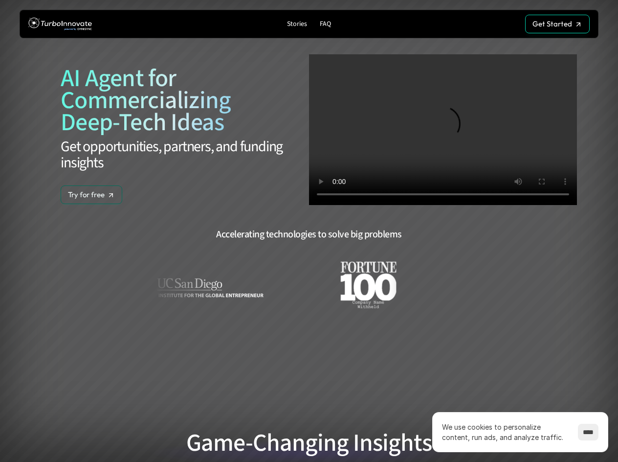 Image resolution: width=618 pixels, height=462 pixels. What do you see at coordinates (325, 24) in the screenshot?
I see `p: FAQ` at bounding box center [325, 24].